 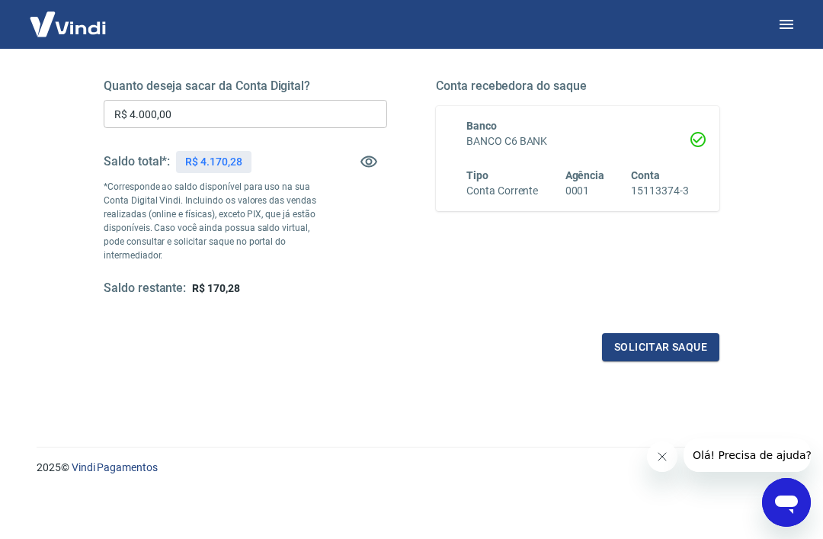 What do you see at coordinates (411, 467) in the screenshot?
I see `p: 2025 ©` at bounding box center [411, 467].